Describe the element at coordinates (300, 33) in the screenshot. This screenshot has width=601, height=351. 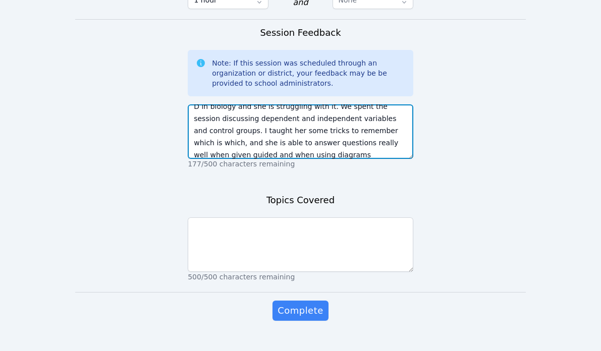
I see `h3: Session Feedback` at that location.